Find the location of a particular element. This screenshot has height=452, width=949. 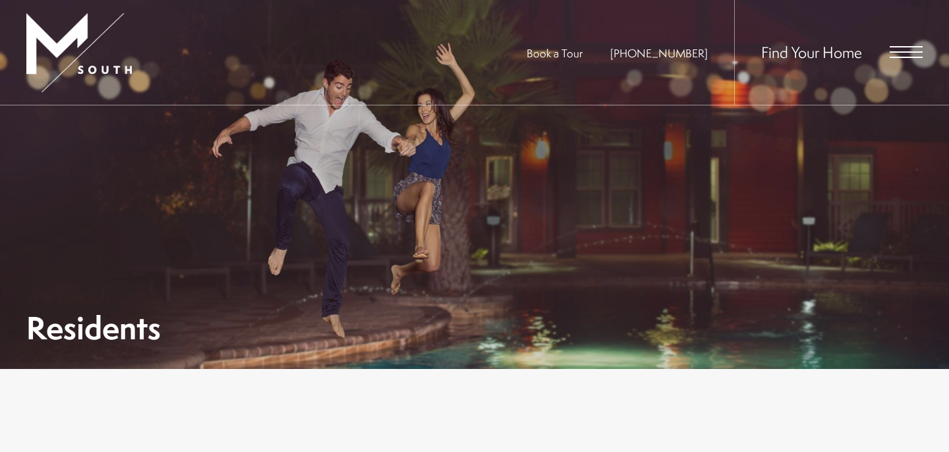

a: Book a Tour is located at coordinates (554, 53).